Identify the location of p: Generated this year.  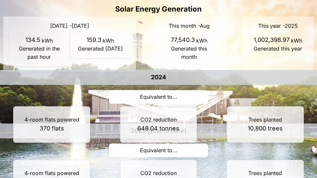
(278, 49).